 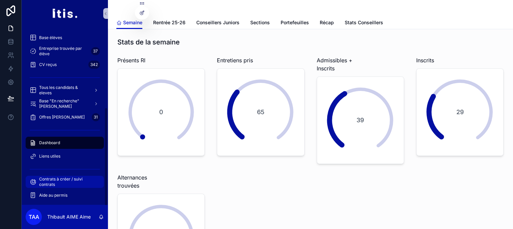 What do you see at coordinates (364, 23) in the screenshot?
I see `a: Stats Conseillers` at bounding box center [364, 23].